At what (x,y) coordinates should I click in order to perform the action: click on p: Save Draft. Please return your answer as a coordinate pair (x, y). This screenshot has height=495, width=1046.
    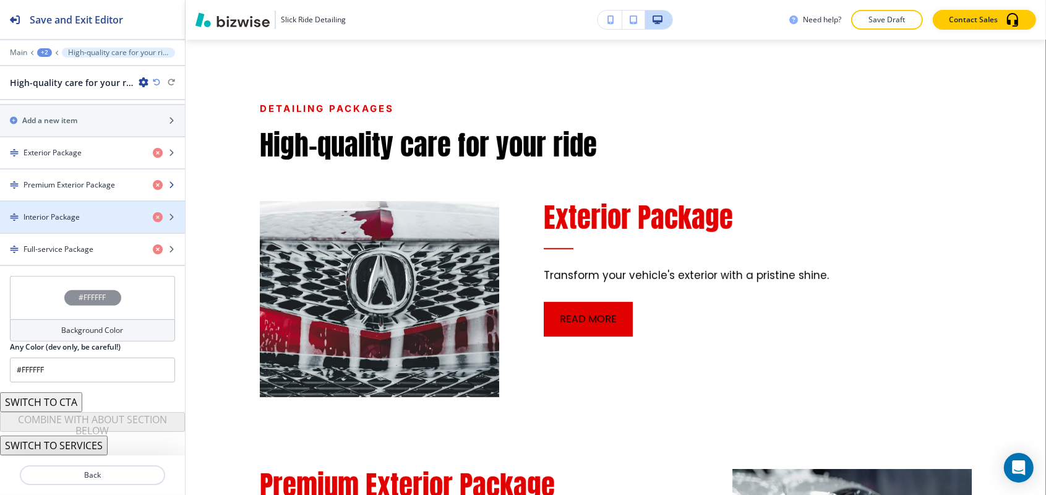
    Looking at the image, I should click on (887, 20).